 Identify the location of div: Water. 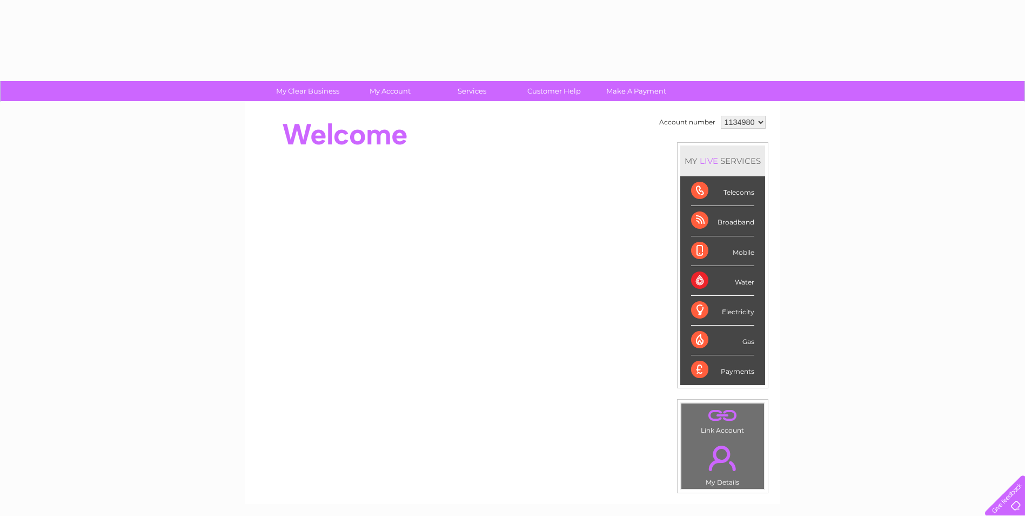
(723, 281).